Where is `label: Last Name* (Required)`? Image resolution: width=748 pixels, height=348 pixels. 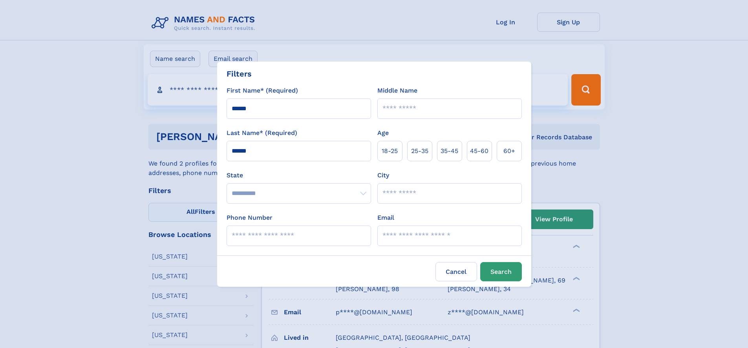 label: Last Name* (Required) is located at coordinates (262, 133).